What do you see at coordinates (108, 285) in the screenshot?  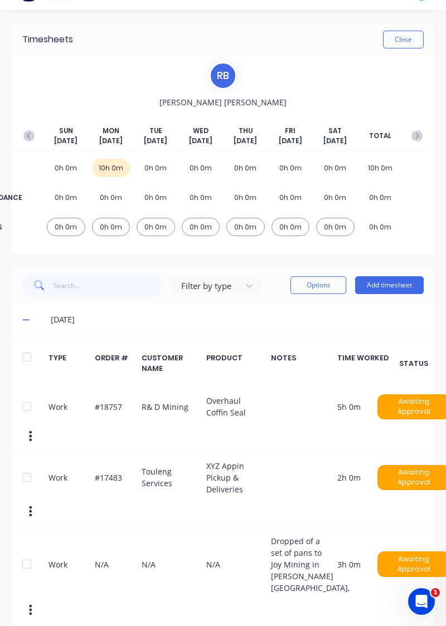 I see `input: Search...` at bounding box center [108, 285].